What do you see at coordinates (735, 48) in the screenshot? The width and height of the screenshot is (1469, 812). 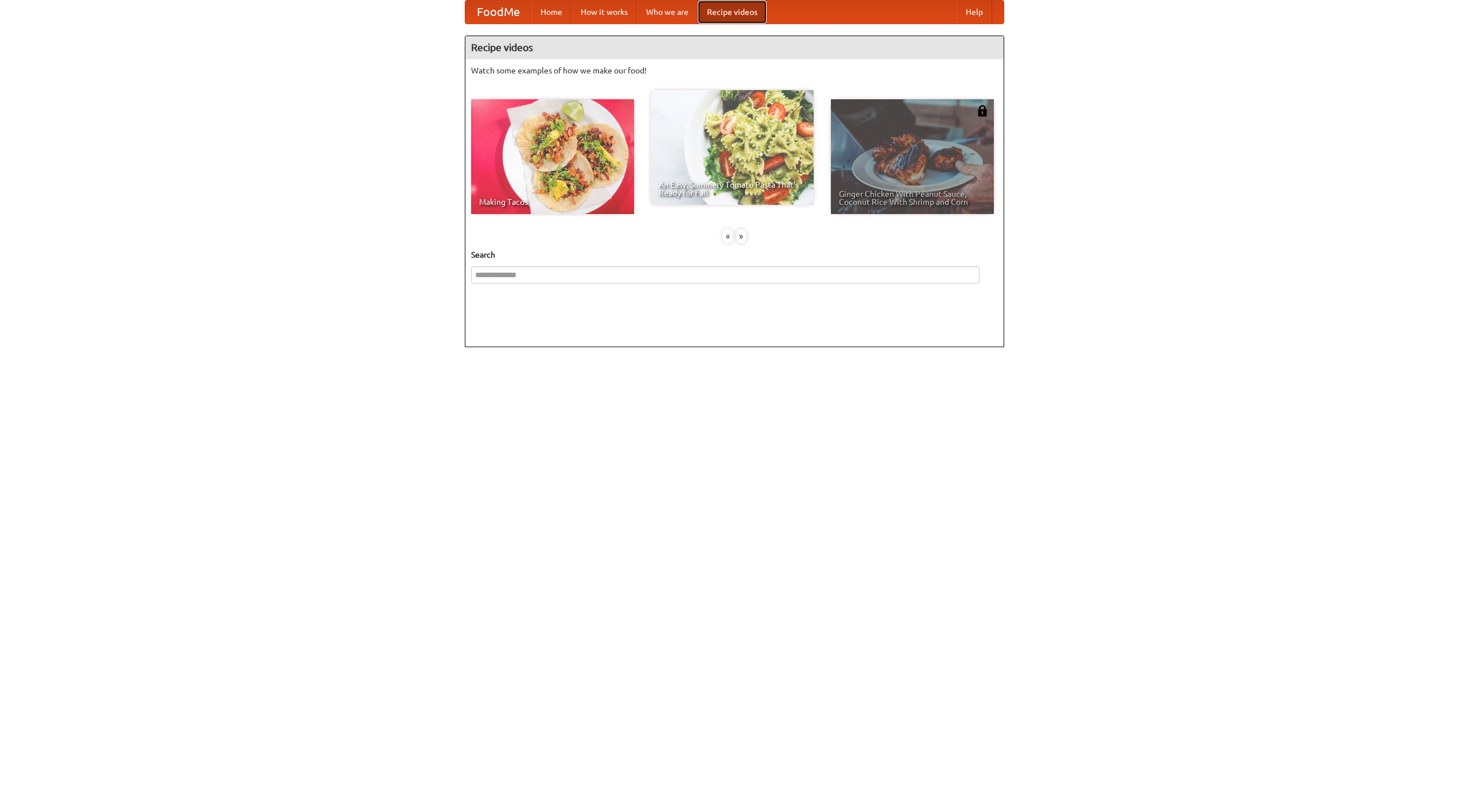 I see `h4: Recipe videos` at bounding box center [735, 48].